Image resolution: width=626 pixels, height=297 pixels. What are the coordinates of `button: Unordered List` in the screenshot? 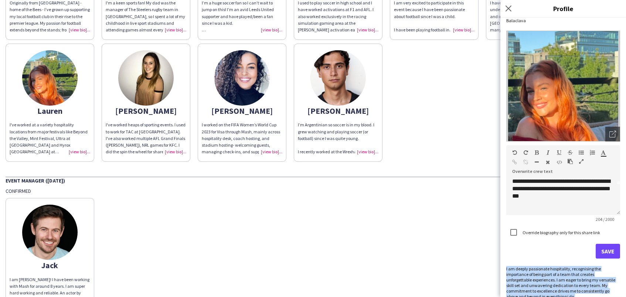 It's located at (582, 153).